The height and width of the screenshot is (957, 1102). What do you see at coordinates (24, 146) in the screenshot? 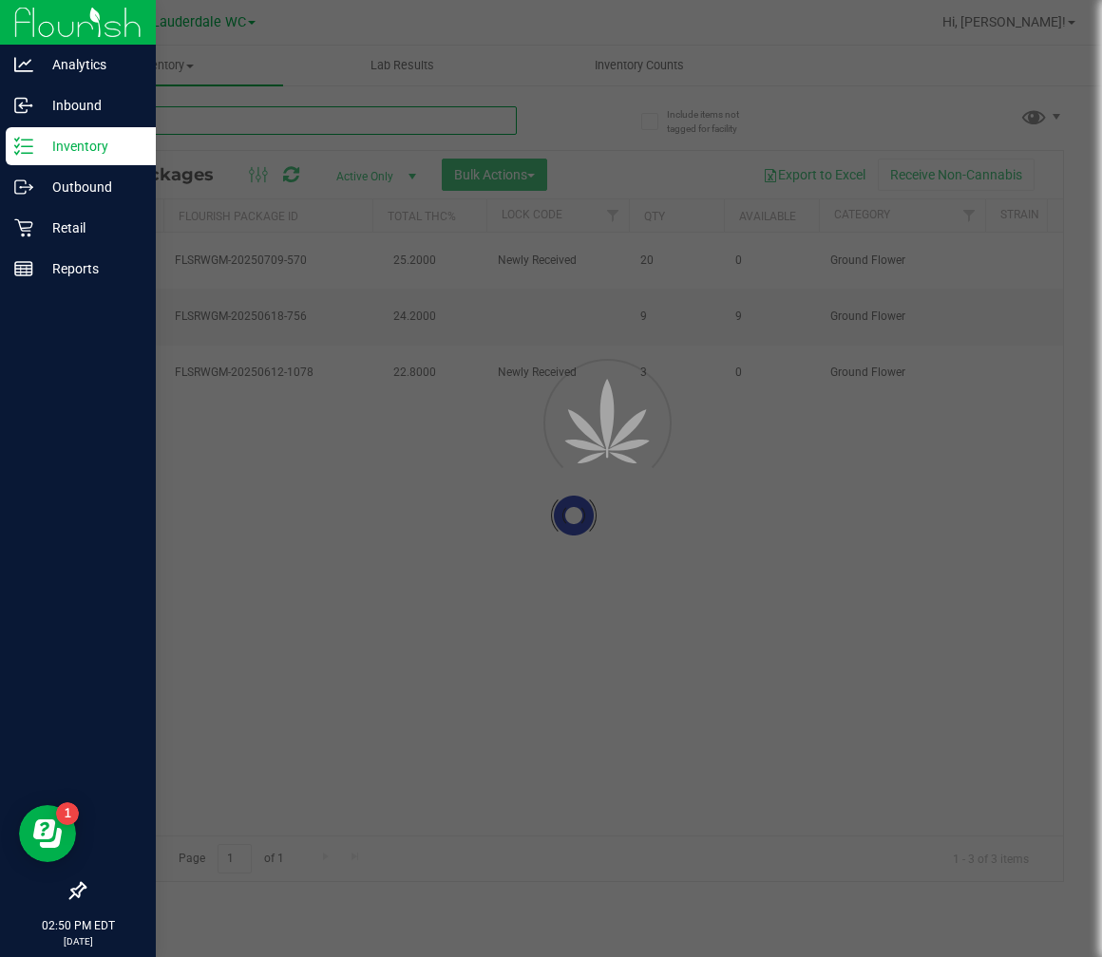
I see `inline-svg: Inventory` at bounding box center [24, 146].